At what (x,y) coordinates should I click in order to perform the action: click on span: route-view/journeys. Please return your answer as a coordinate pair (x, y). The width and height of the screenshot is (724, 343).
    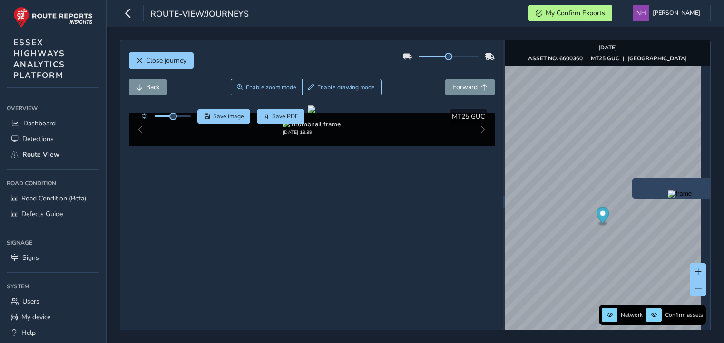
    Looking at the image, I should click on (199, 15).